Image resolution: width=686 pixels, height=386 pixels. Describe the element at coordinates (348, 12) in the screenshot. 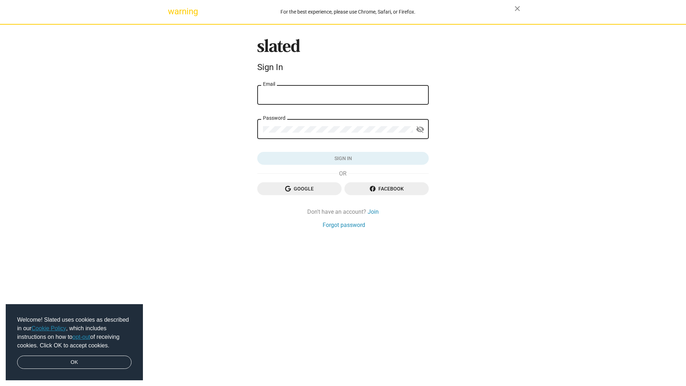

I see `div: For the best experience, please use Chrome, Safari, or Firefox.` at that location.